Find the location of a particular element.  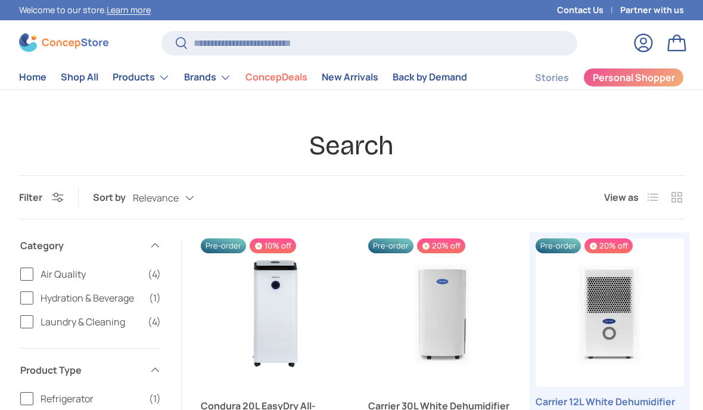

span: Category is located at coordinates (81, 246).